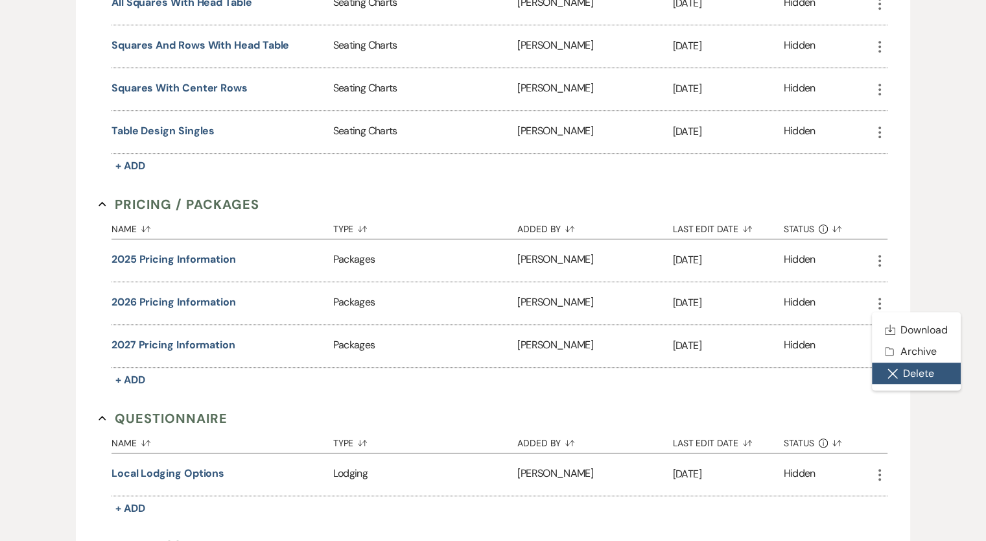 The width and height of the screenshot is (986, 541). What do you see at coordinates (163, 131) in the screenshot?
I see `button: Table Design Singles` at bounding box center [163, 131].